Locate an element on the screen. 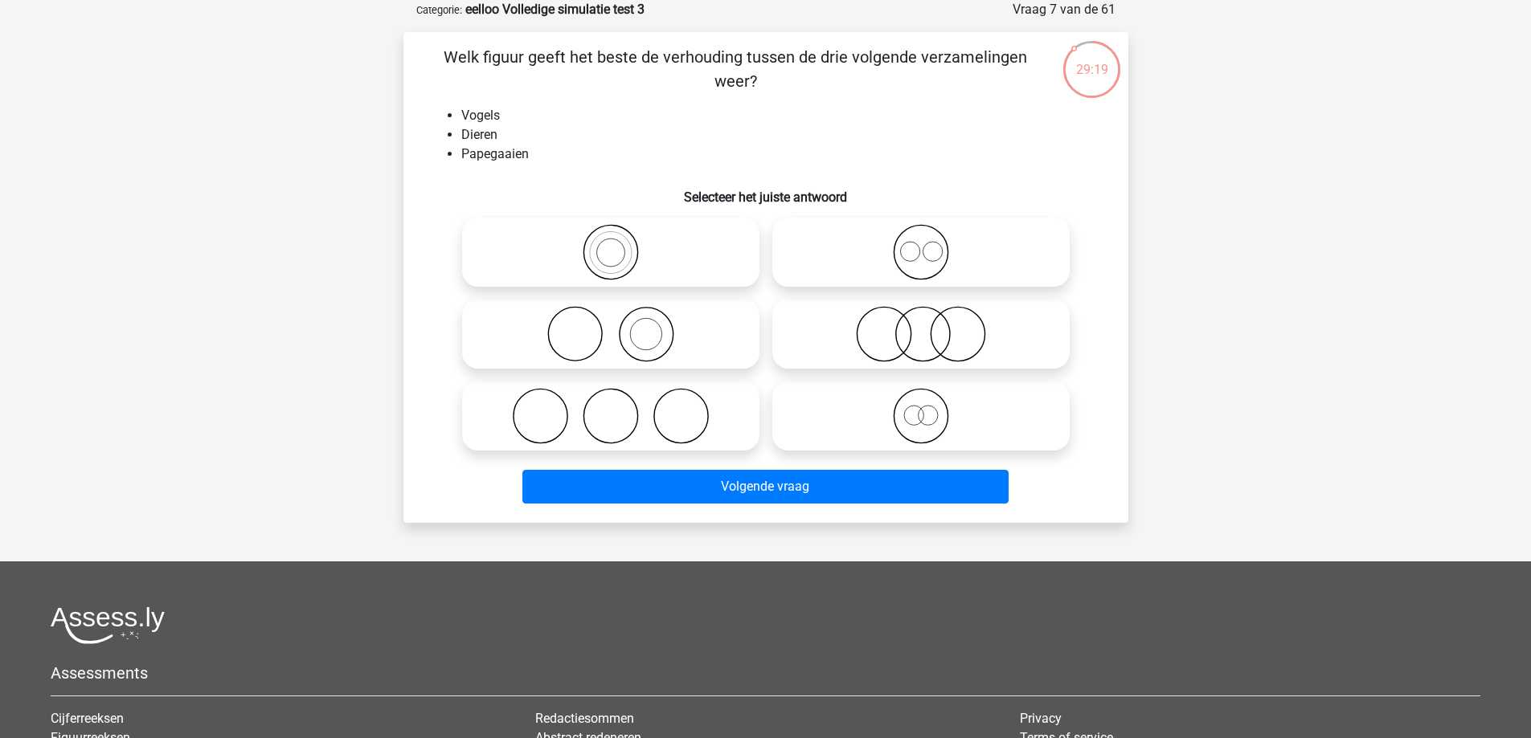 The width and height of the screenshot is (1531, 738). a: Redactiesommen is located at coordinates (584, 718).